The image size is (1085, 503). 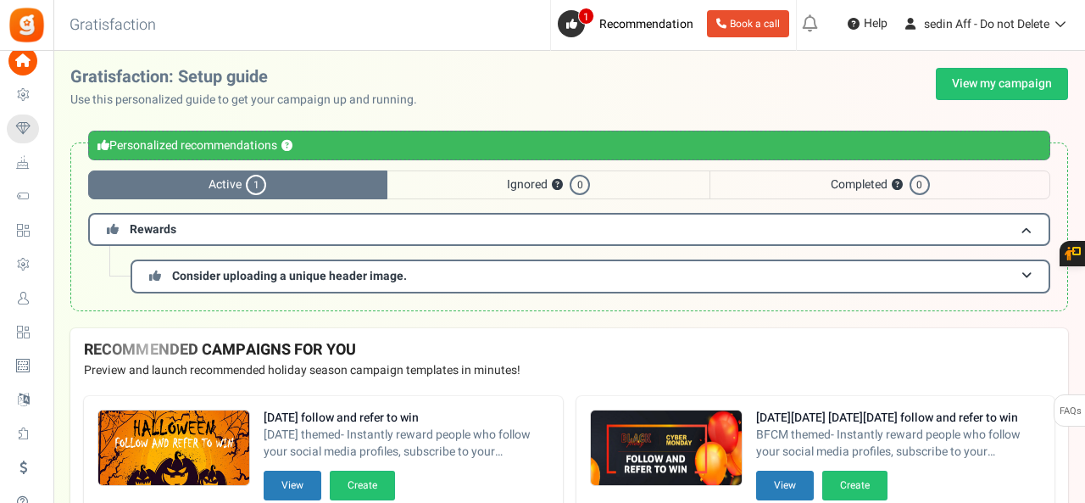 What do you see at coordinates (569, 350) in the screenshot?
I see `h4: RECOMMENDED CAMPAIGNS FOR YOU` at bounding box center [569, 350].